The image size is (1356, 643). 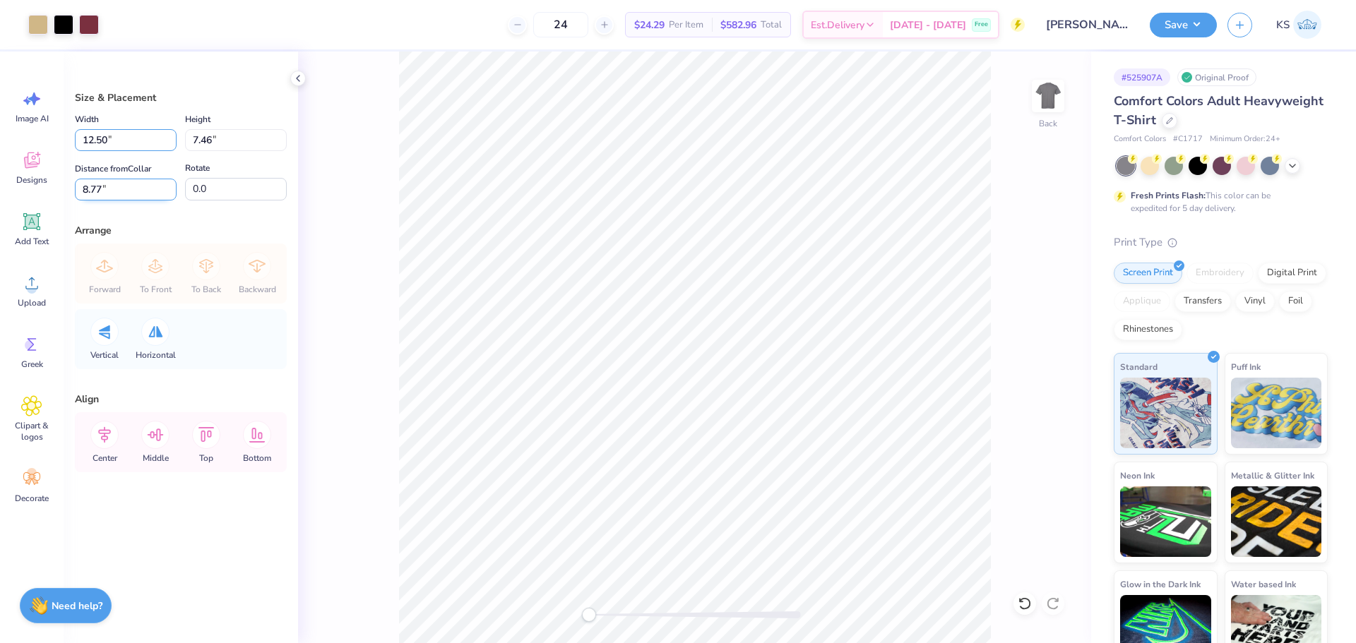 What do you see at coordinates (1276, 522) in the screenshot?
I see `img: Metallic & Glitter Ink` at bounding box center [1276, 522].